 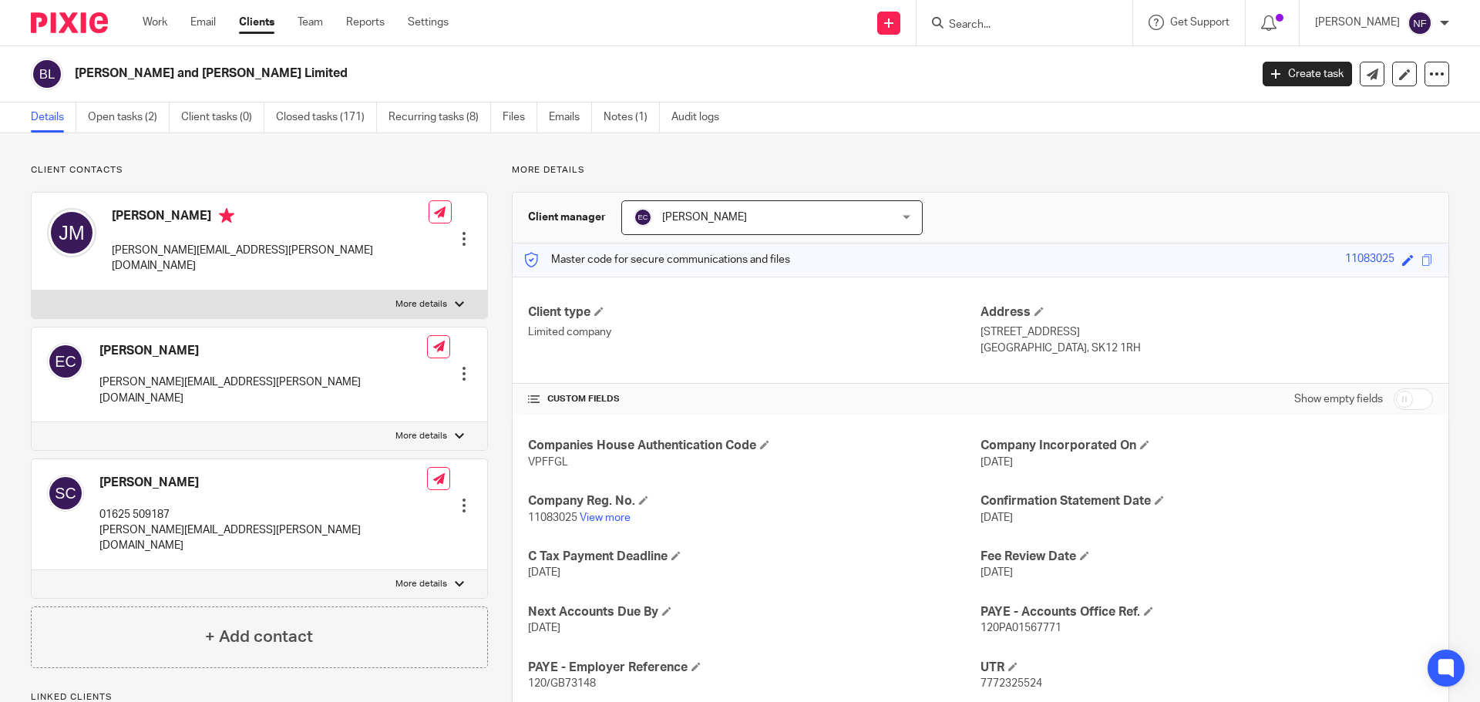 I want to click on h4: Confirmation Statement Date, so click(x=1207, y=501).